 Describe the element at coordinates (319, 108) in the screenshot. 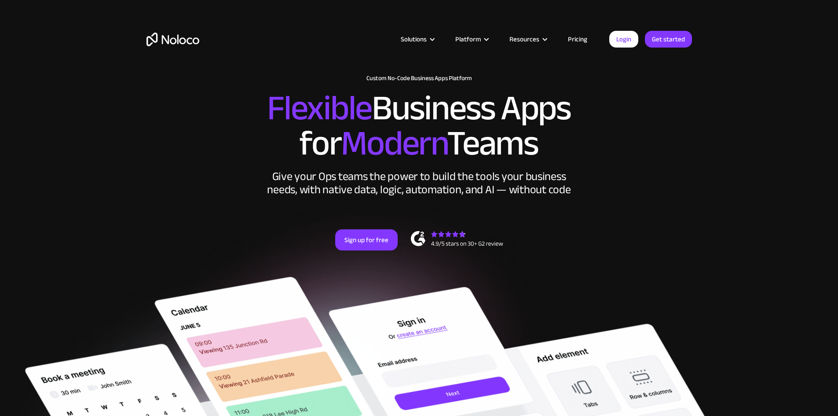

I see `span: Flexible` at that location.